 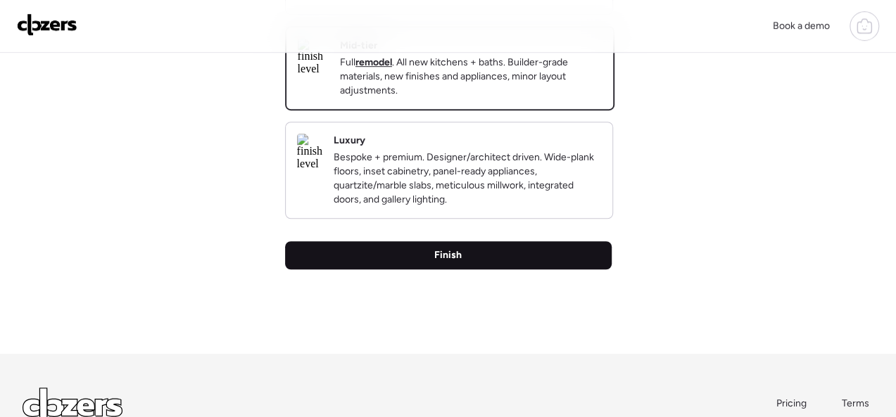 I want to click on img: Logo, so click(x=47, y=25).